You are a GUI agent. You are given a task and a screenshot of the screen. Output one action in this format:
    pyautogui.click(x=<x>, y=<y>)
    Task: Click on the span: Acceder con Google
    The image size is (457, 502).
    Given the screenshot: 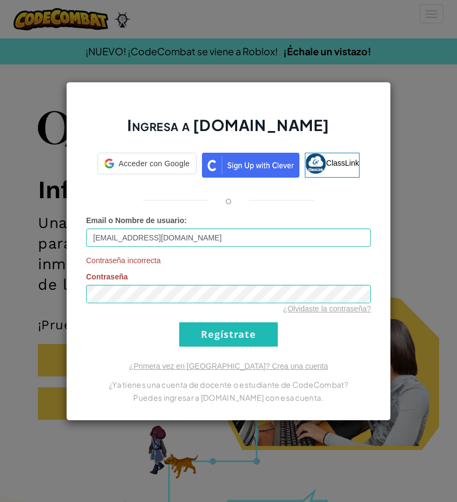 What is the action you would take?
    pyautogui.click(x=154, y=164)
    